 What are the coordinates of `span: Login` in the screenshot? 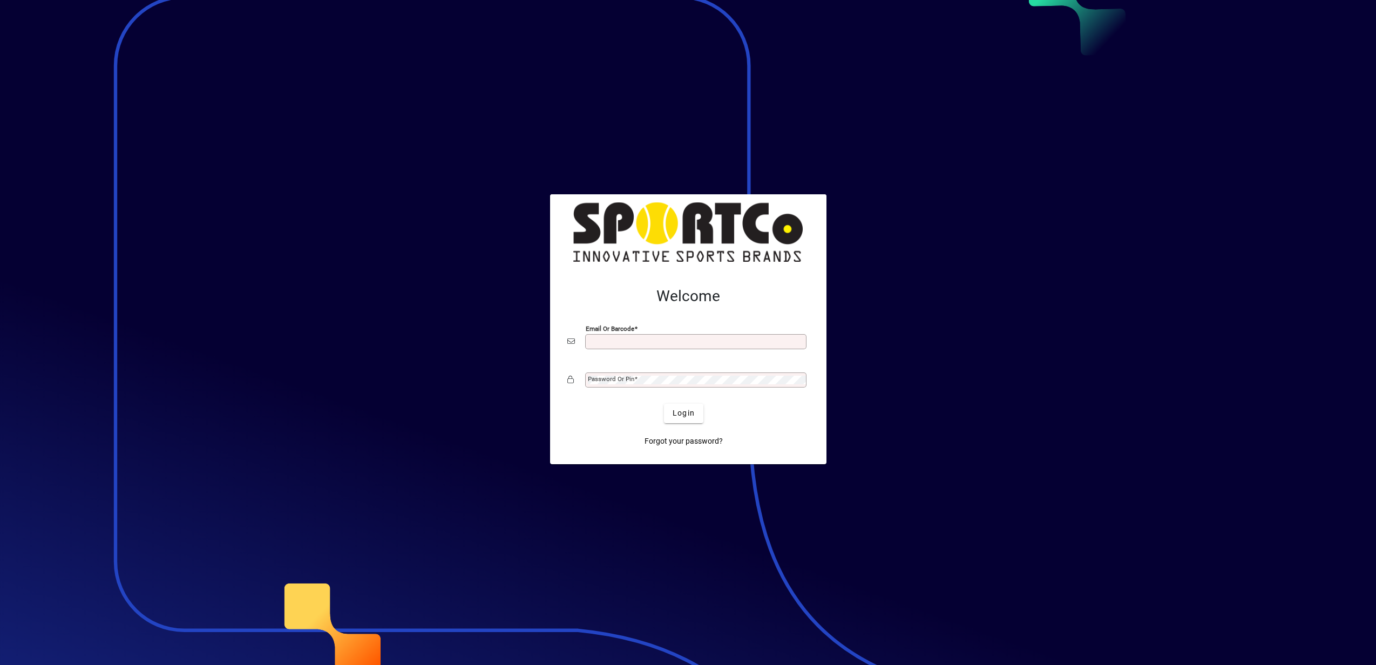 It's located at (684, 413).